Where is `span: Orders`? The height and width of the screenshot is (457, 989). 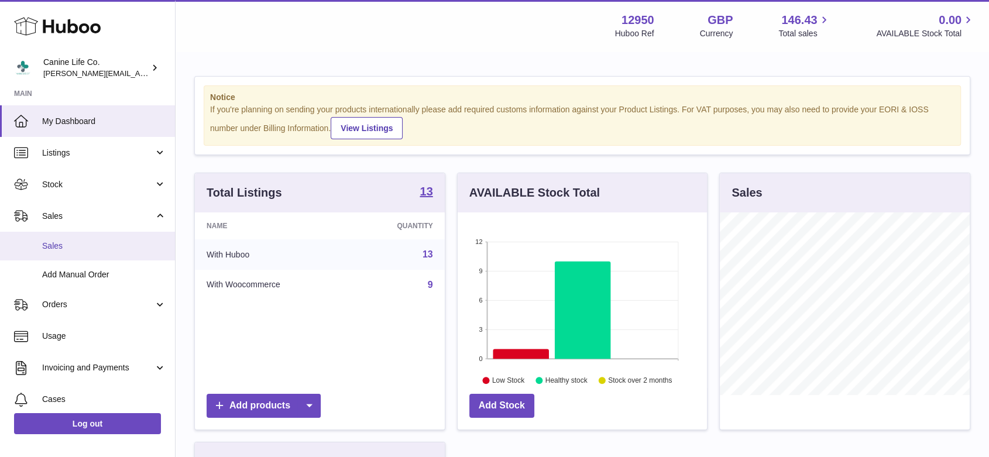
span: Orders is located at coordinates (98, 304).